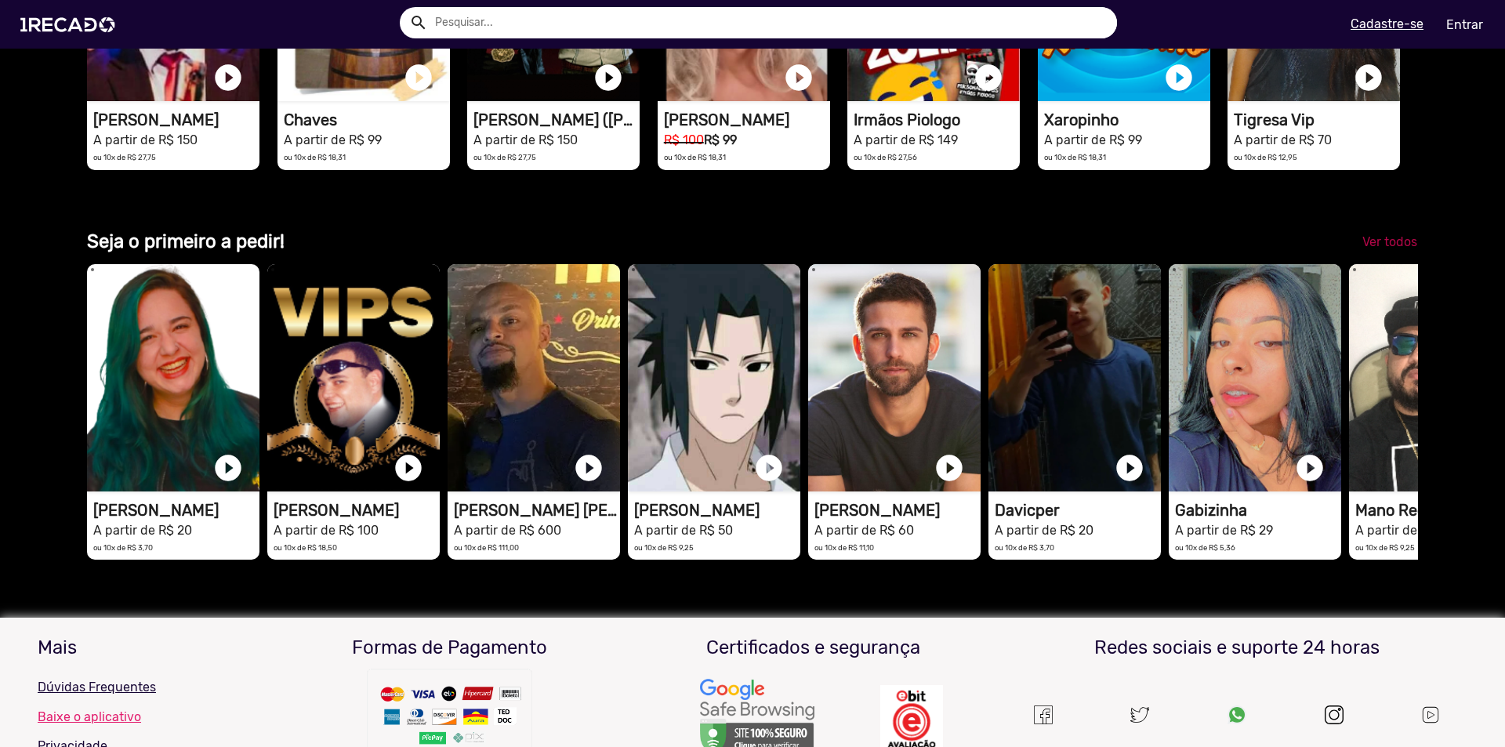  Describe the element at coordinates (367, 120) in the screenshot. I see `h1: Chaves` at that location.